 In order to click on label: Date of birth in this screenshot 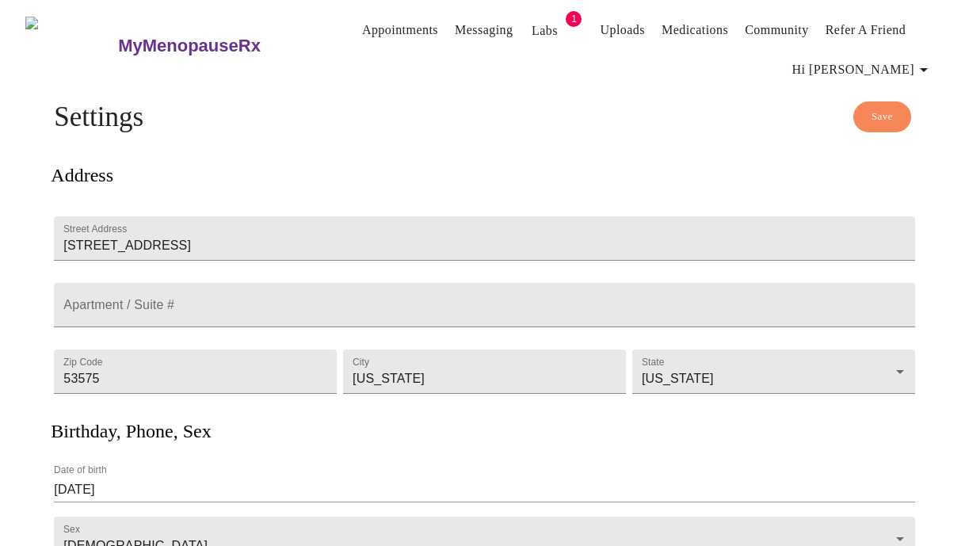, I will do `click(80, 471)`.